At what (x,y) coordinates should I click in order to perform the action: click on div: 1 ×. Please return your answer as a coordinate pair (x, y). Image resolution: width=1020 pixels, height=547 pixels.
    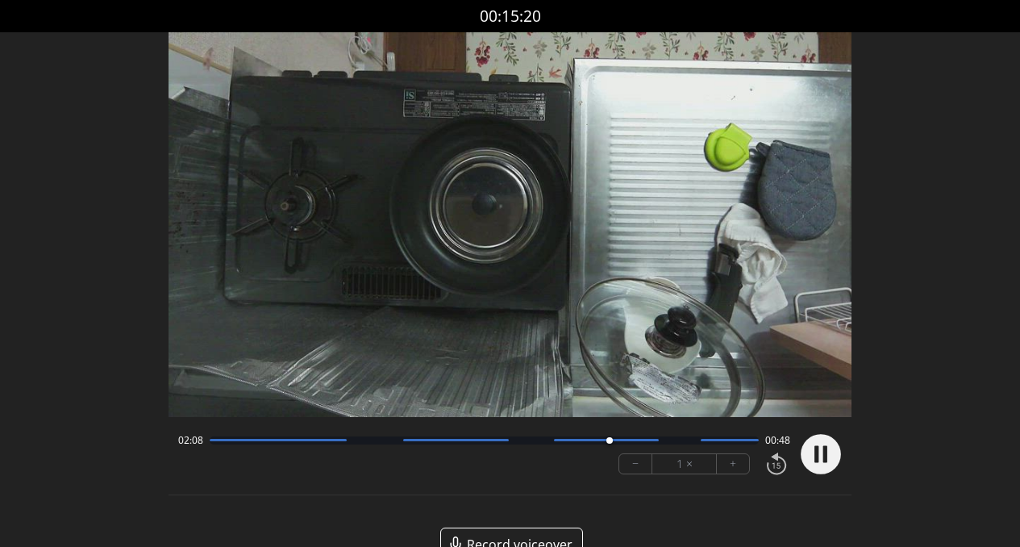
    Looking at the image, I should click on (685, 464).